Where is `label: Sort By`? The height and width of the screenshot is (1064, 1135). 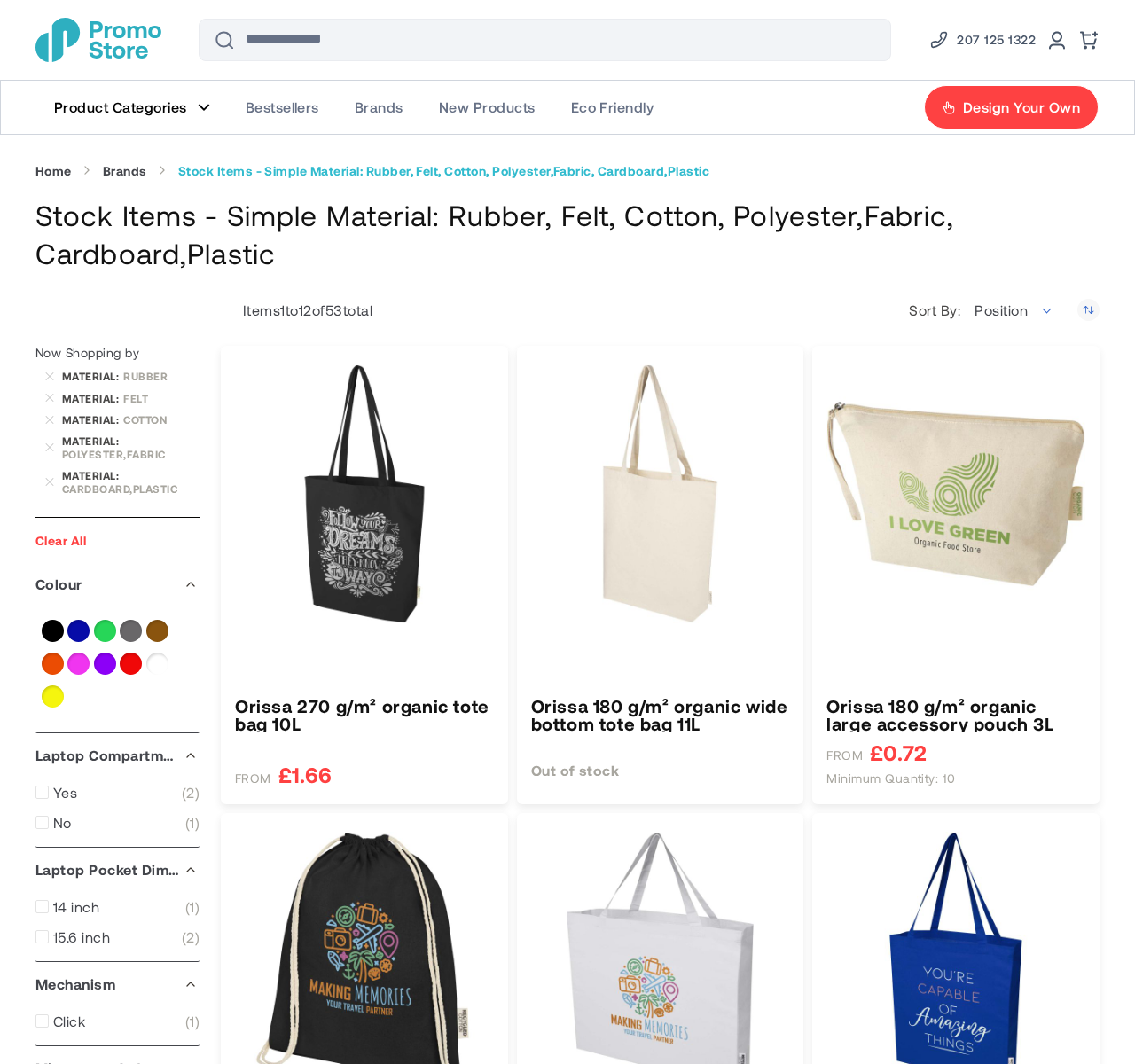
label: Sort By is located at coordinates (936, 311).